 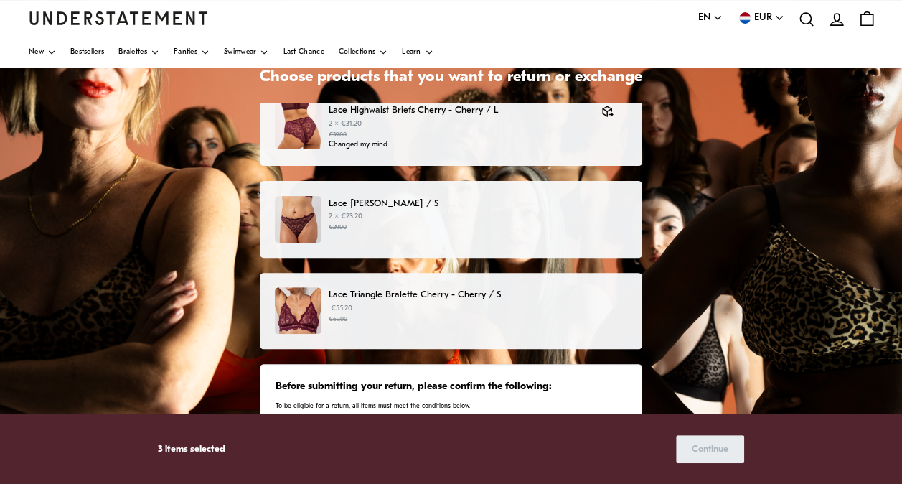 I want to click on span: Swimwear, so click(x=240, y=52).